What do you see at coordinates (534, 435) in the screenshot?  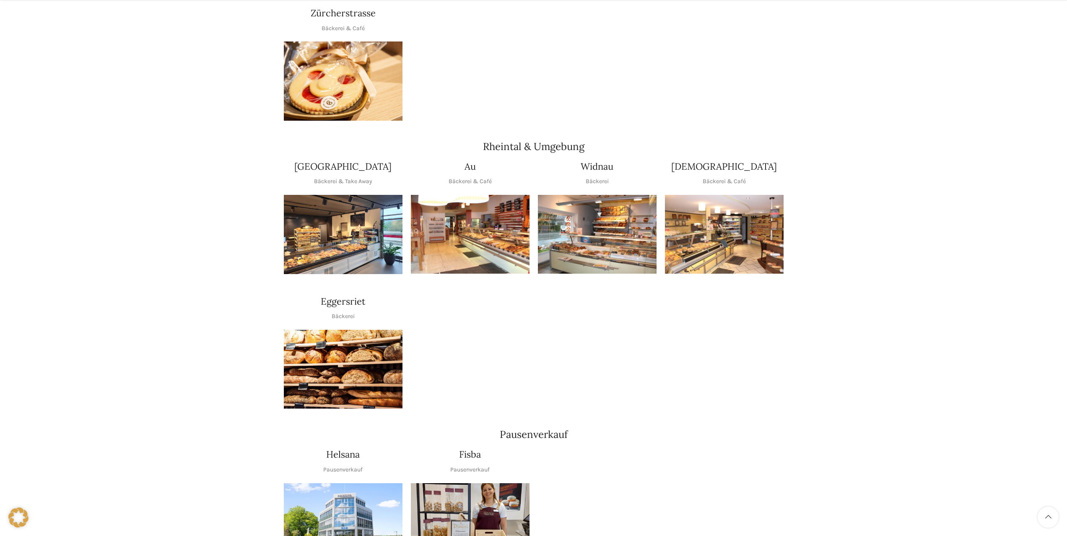 I see `h2: Pausenverkauf` at bounding box center [534, 435].